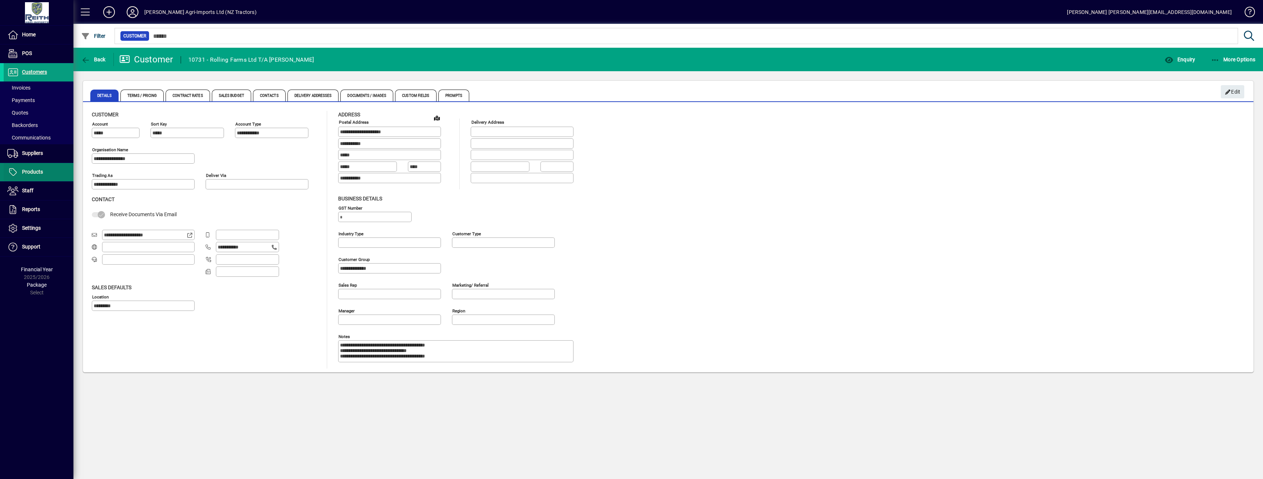 The width and height of the screenshot is (1263, 479). Describe the element at coordinates (28, 191) in the screenshot. I see `span: Staff` at that location.